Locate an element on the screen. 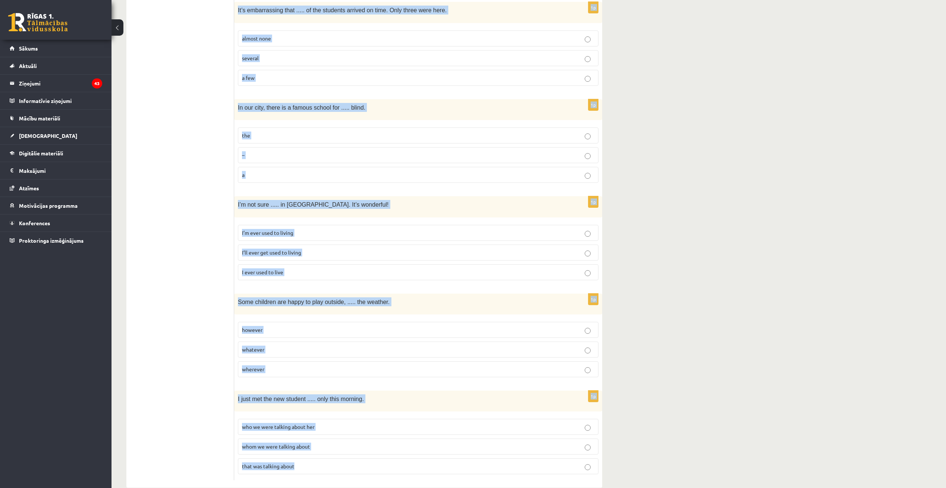 This screenshot has height=488, width=946. span: who we were talking about her is located at coordinates (278, 427).